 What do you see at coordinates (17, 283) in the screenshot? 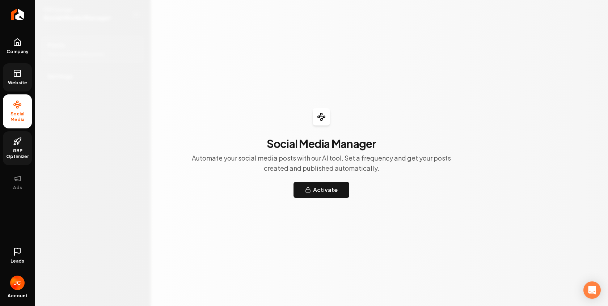
I see `img: Josh Canales` at bounding box center [17, 283].